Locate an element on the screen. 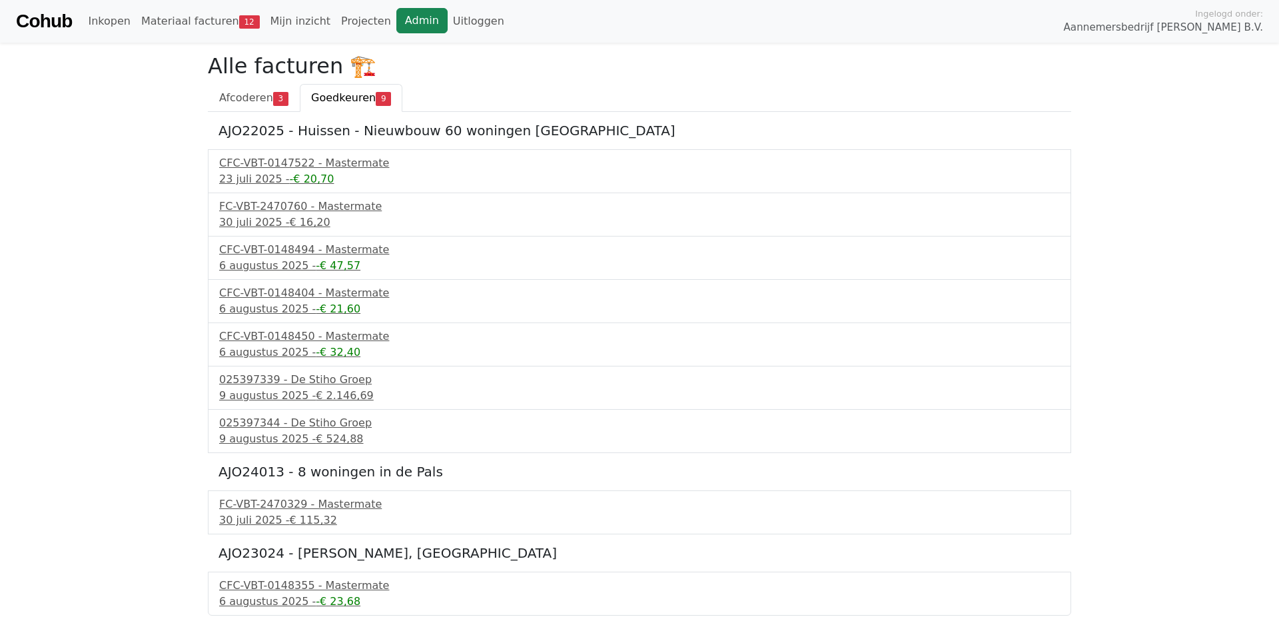  div: CFC-VBT-0148450 - Mastermate is located at coordinates (639, 336).